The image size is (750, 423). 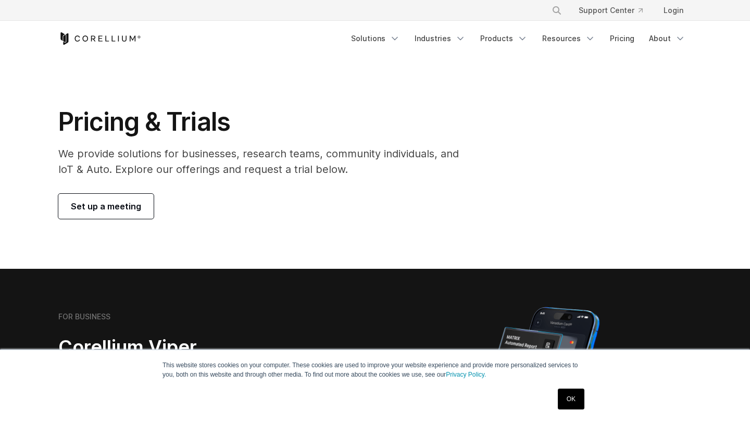 I want to click on button: Search, so click(x=557, y=10).